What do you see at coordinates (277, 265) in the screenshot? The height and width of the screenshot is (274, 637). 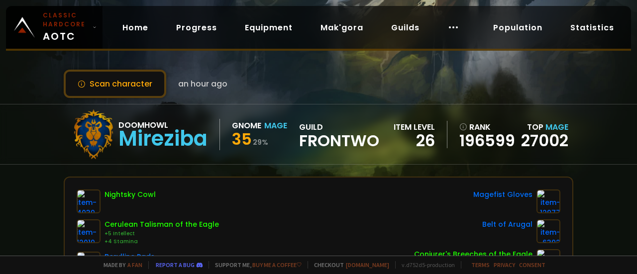 I see `a: Buy me a coffee` at bounding box center [277, 265].